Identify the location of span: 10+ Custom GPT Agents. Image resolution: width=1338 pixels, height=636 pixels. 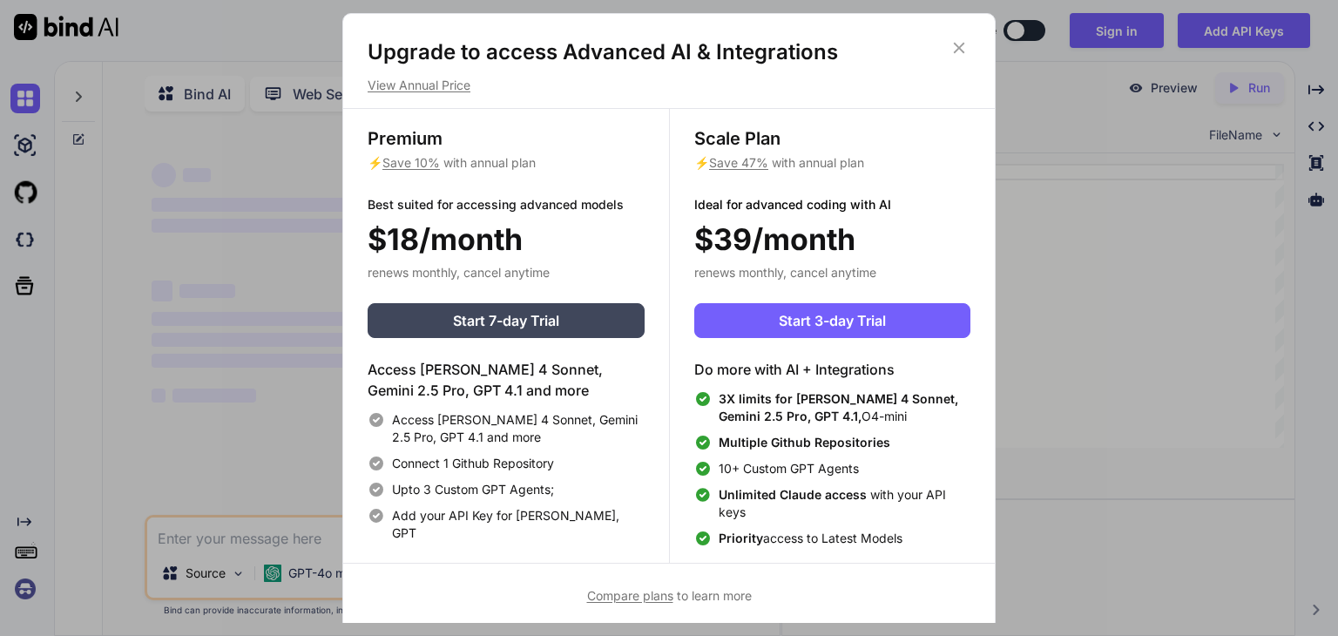
(788, 469).